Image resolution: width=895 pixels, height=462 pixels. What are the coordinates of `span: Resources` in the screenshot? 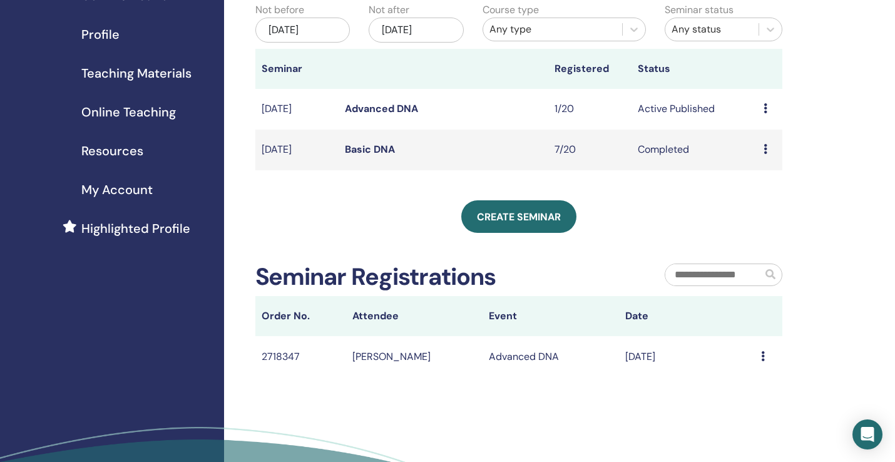 It's located at (112, 151).